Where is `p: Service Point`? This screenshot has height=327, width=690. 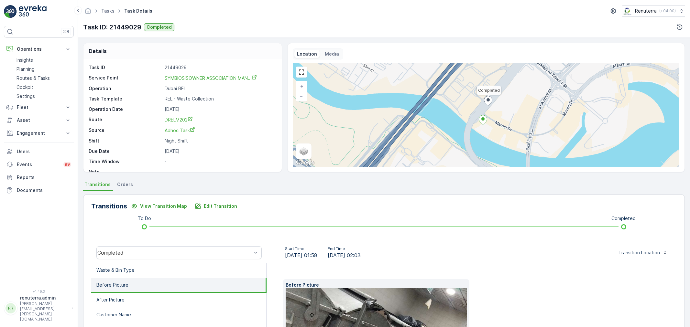 p: Service Point is located at coordinates (125, 78).